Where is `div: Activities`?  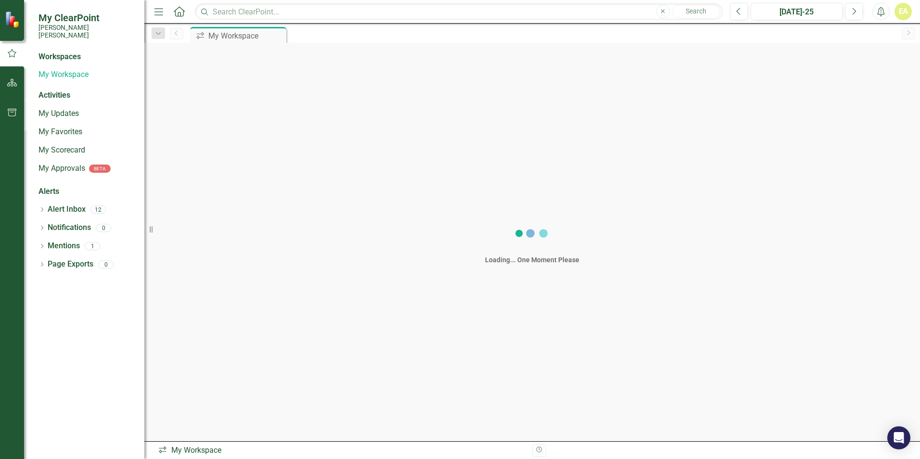 div: Activities is located at coordinates (87, 95).